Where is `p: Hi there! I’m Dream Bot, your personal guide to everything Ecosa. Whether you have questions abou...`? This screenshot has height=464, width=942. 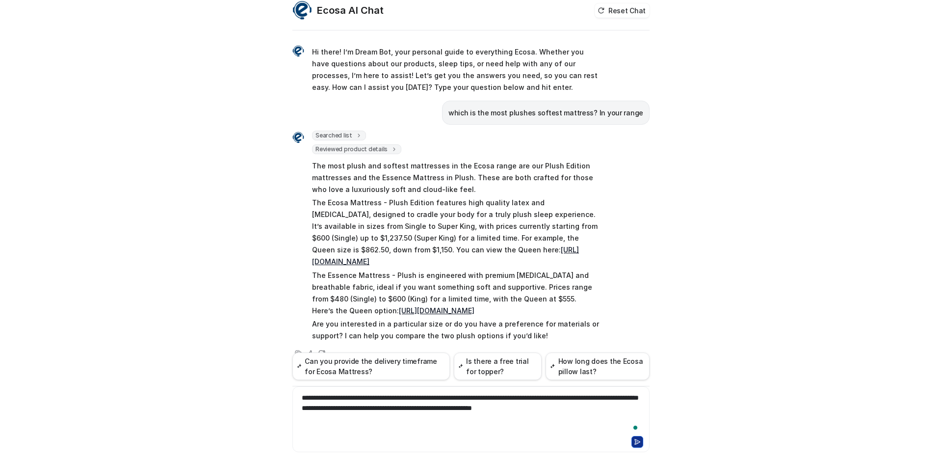
p: Hi there! I’m Dream Bot, your personal guide to everything Ecosa. Whether you have questions abou... is located at coordinates (456, 70).